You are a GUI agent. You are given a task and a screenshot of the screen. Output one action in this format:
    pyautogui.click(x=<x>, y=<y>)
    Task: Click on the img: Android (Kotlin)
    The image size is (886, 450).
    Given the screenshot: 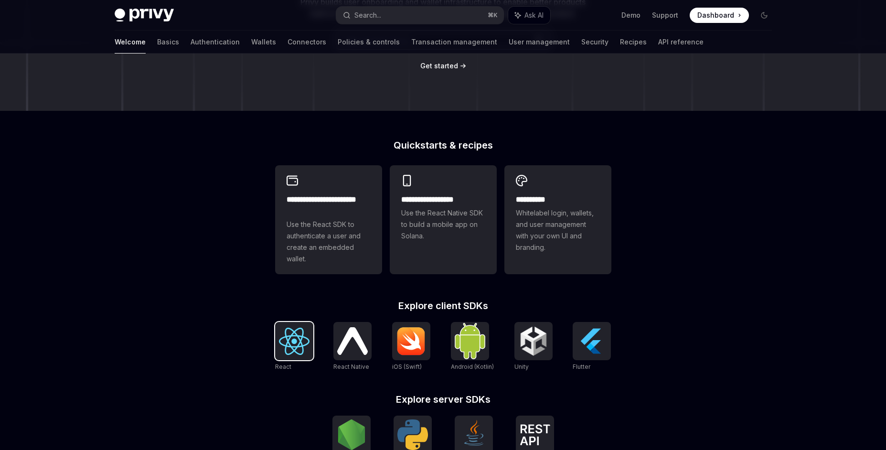 What is the action you would take?
    pyautogui.click(x=470, y=340)
    